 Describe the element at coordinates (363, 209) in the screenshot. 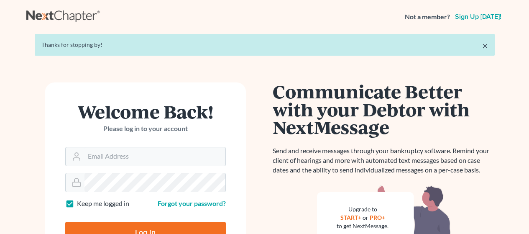

I see `div: Upgrade to` at that location.